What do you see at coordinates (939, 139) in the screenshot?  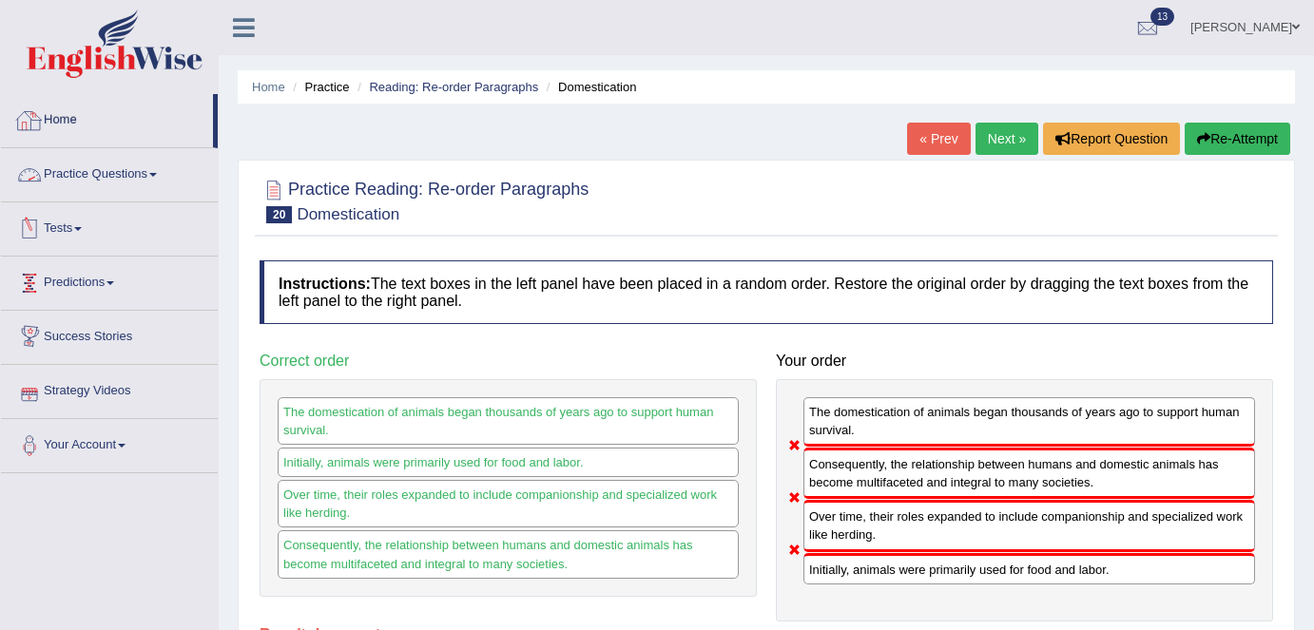 I see `a: « Prev` at bounding box center [939, 139].